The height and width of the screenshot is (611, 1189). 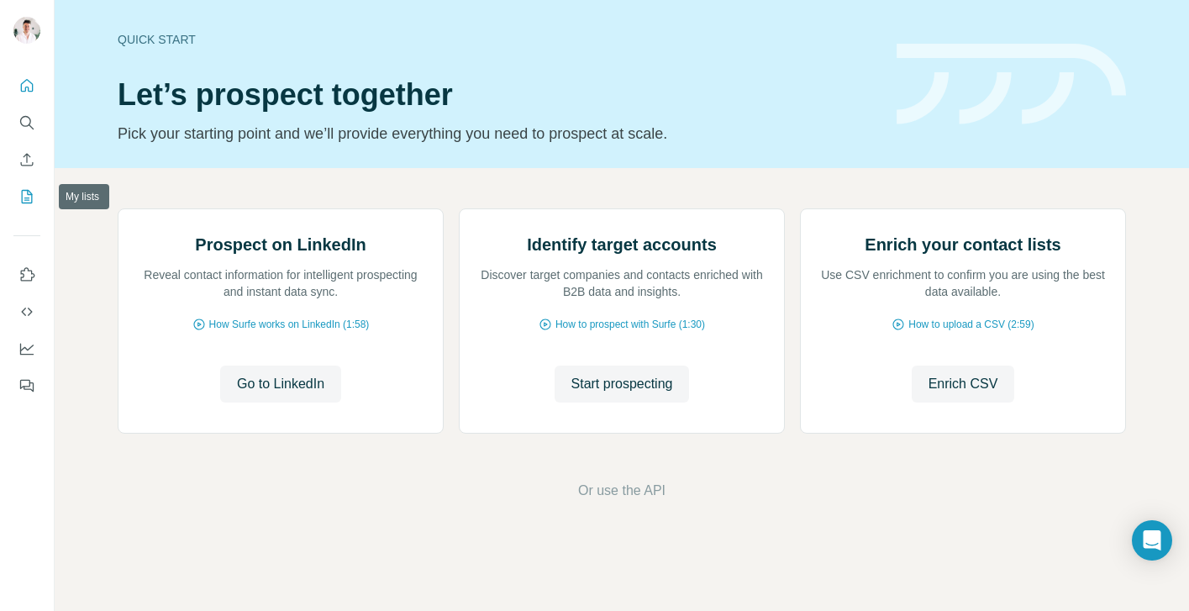 I want to click on p: Use CSV enrichment to confirm you are using the best data available., so click(x=963, y=283).